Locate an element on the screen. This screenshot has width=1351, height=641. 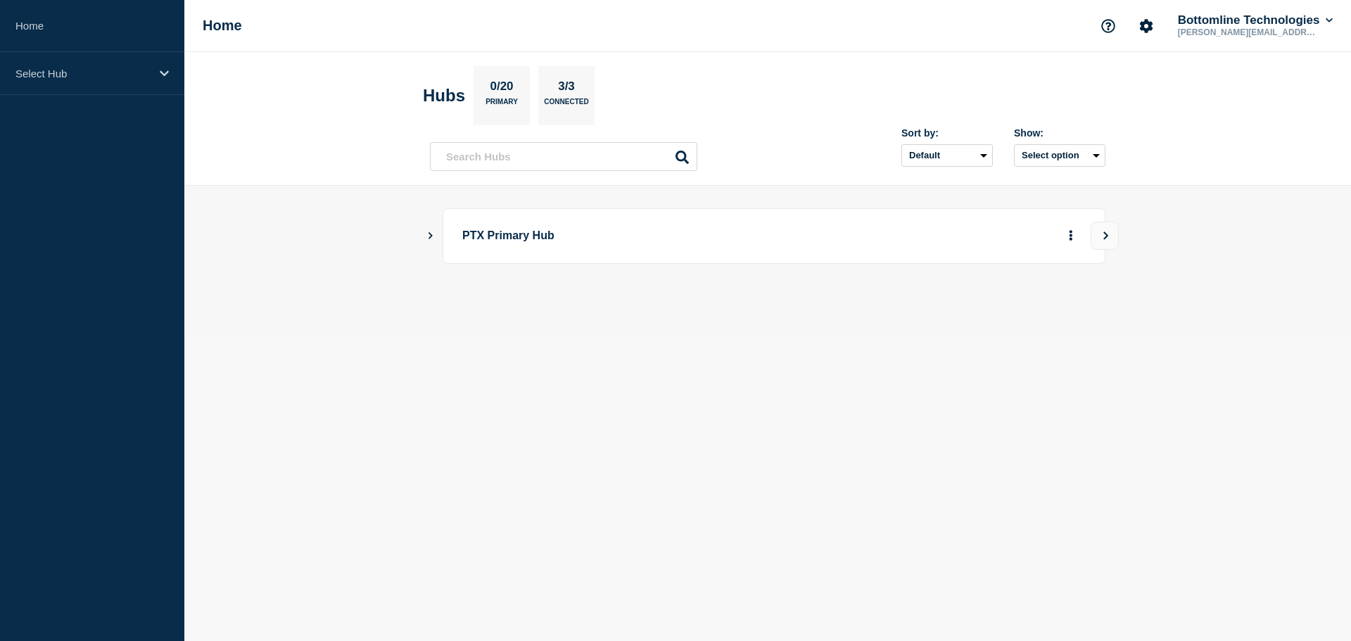
h2: Hubs is located at coordinates (444, 96).